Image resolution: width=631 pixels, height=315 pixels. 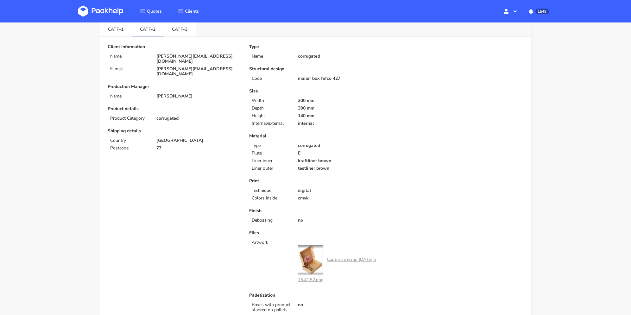 I want to click on p: Client Information, so click(x=174, y=47).